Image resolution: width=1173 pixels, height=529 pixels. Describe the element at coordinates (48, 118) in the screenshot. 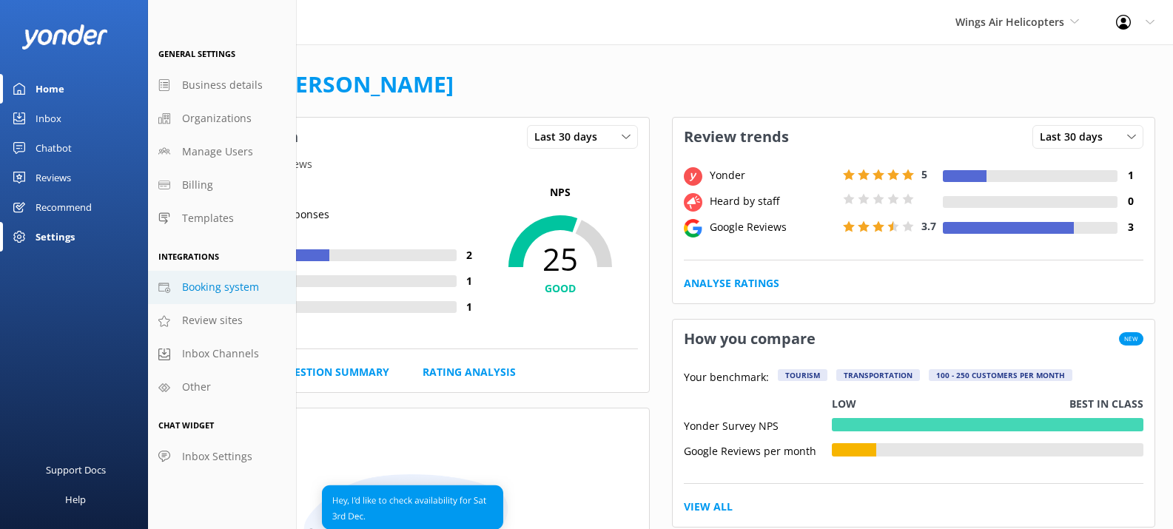

I see `div: Inbox` at that location.